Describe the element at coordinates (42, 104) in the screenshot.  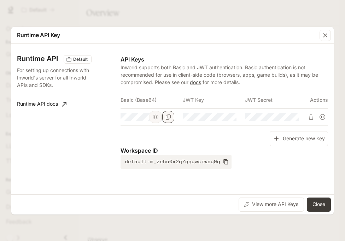
I see `a: Runtime API docs` at that location.